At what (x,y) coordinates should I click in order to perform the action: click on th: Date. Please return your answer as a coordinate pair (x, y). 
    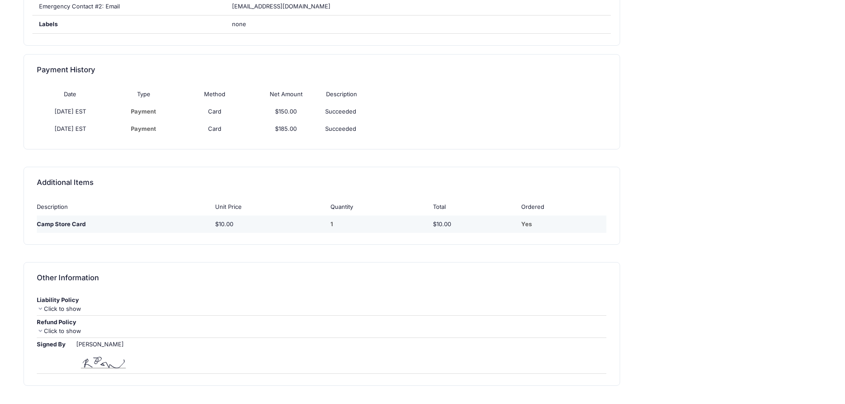
    Looking at the image, I should click on (72, 94).